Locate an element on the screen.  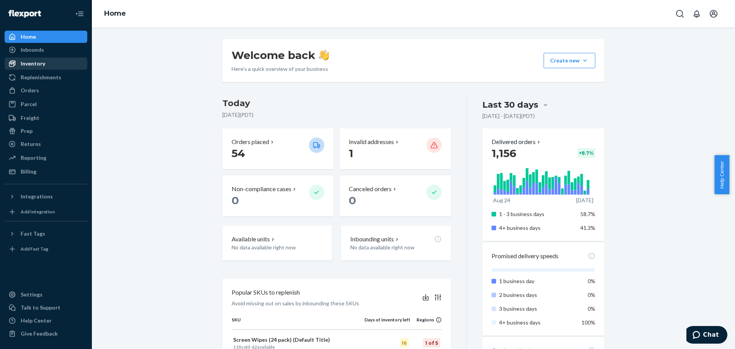
p: Aug 24 is located at coordinates (501, 200).